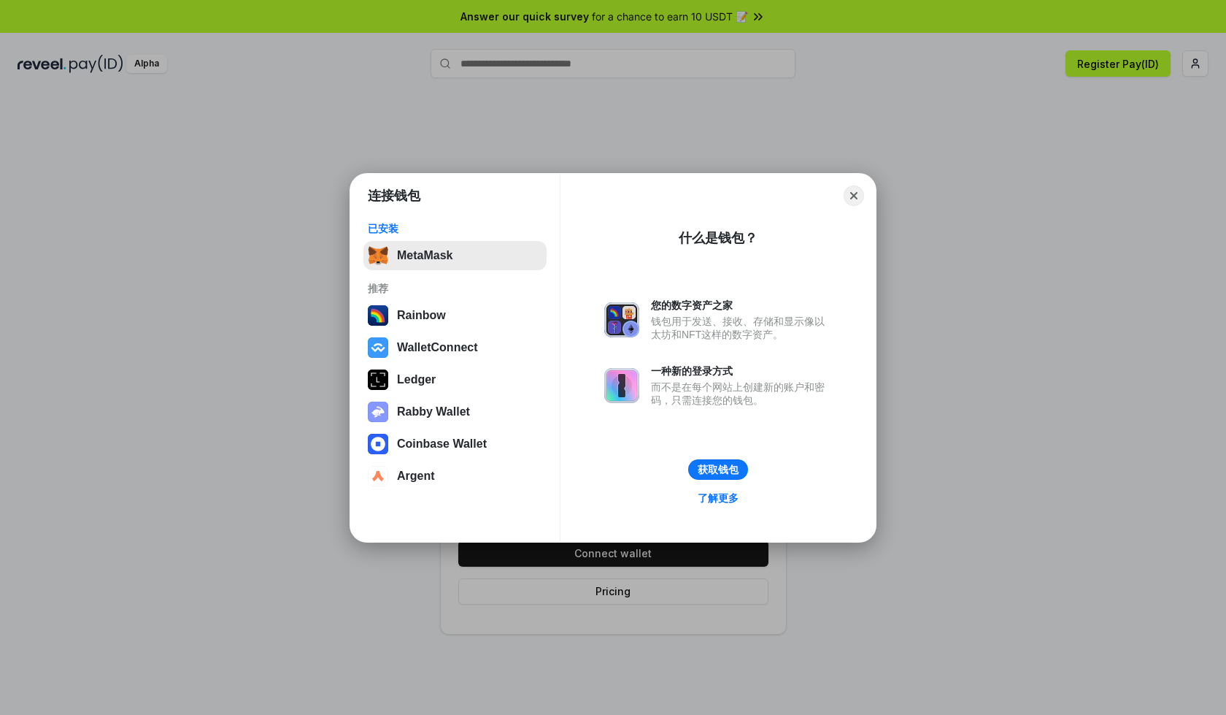 The width and height of the screenshot is (1226, 715). What do you see at coordinates (416, 380) in the screenshot?
I see `div: Ledger` at bounding box center [416, 380].